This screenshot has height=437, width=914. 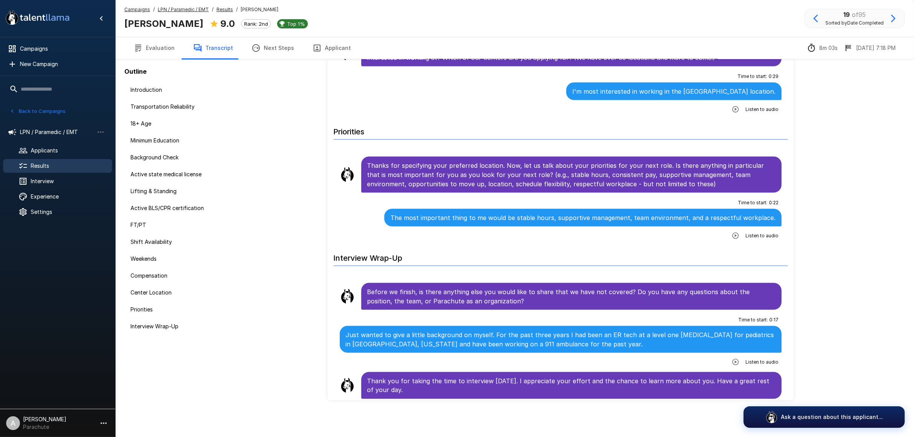 What do you see at coordinates (774, 203) in the screenshot?
I see `span: 0 : 22` at bounding box center [774, 203].